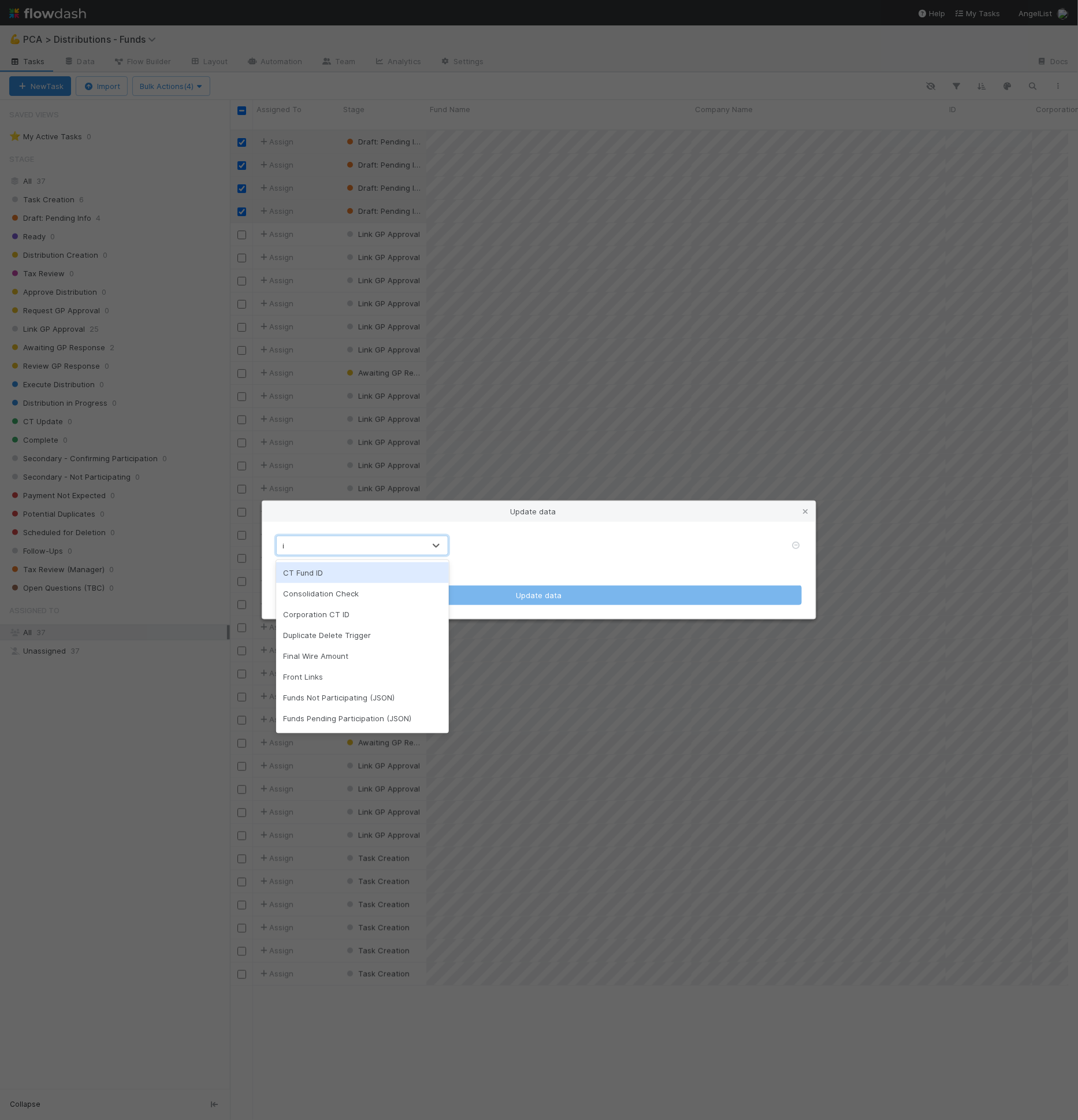  I want to click on div: Funds Pending Participation (JSON), so click(362, 718).